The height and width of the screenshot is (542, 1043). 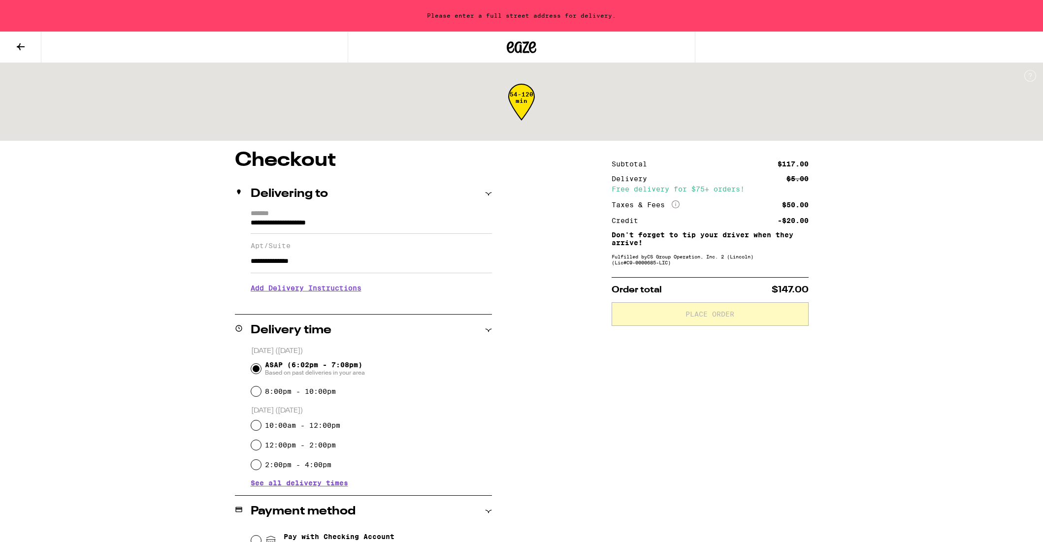 I want to click on div: Delivery, so click(x=633, y=179).